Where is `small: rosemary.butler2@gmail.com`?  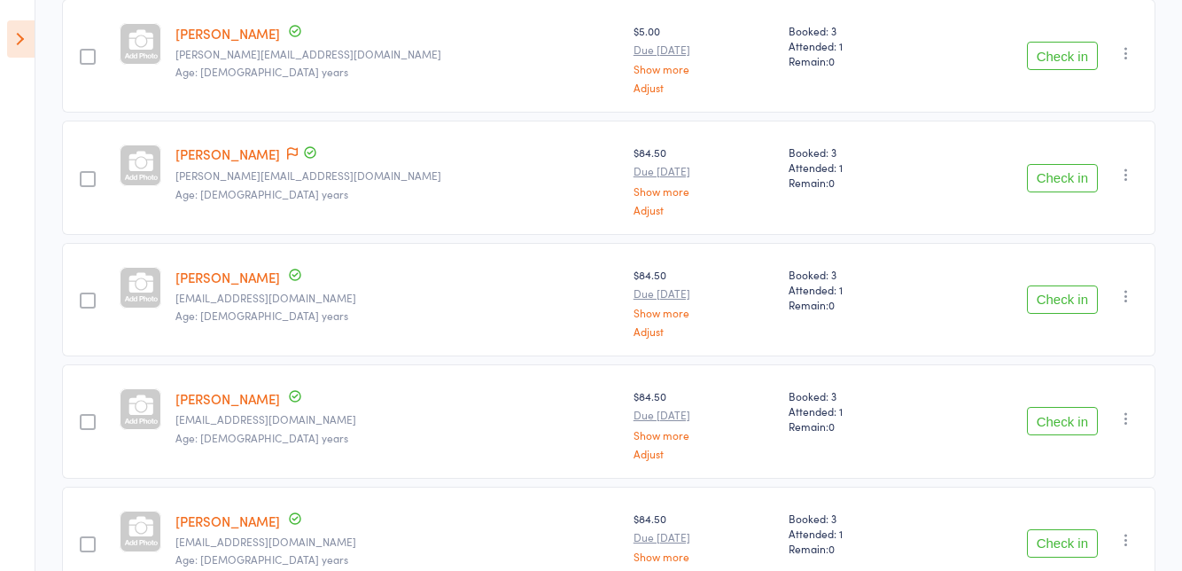
small: rosemary.butler2@gmail.com is located at coordinates (397, 54).